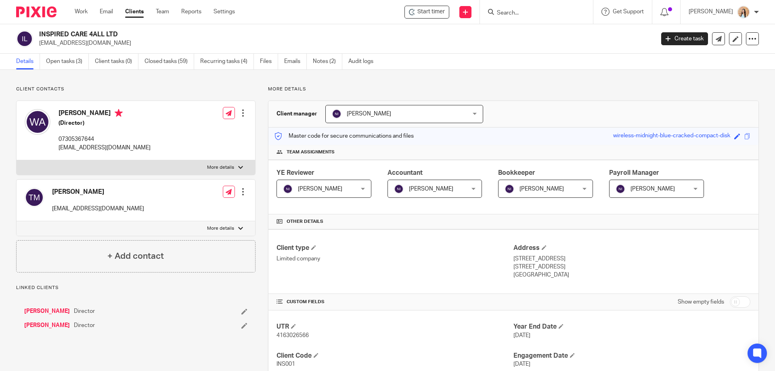 The height and width of the screenshot is (371, 775). What do you see at coordinates (311, 152) in the screenshot?
I see `span: Team assignments` at bounding box center [311, 152].